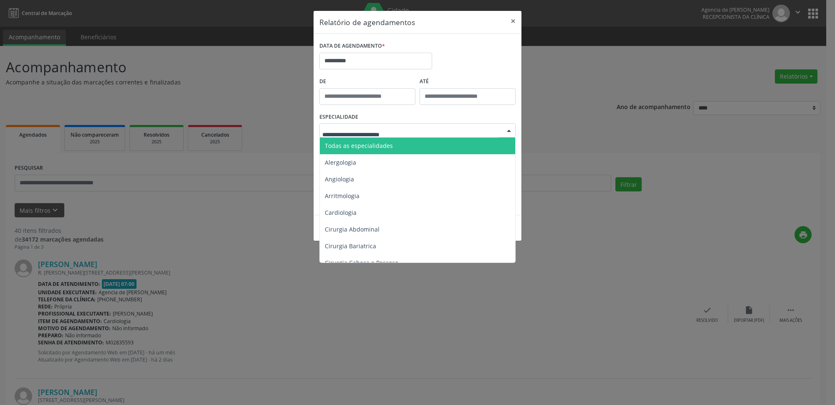 The width and height of the screenshot is (835, 405). What do you see at coordinates (339, 179) in the screenshot?
I see `span: Angiologia` at bounding box center [339, 179].